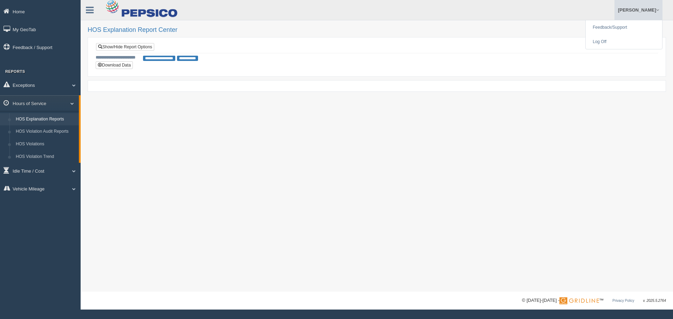  What do you see at coordinates (46, 120) in the screenshot?
I see `a: HOS Explanation Reports` at bounding box center [46, 120].